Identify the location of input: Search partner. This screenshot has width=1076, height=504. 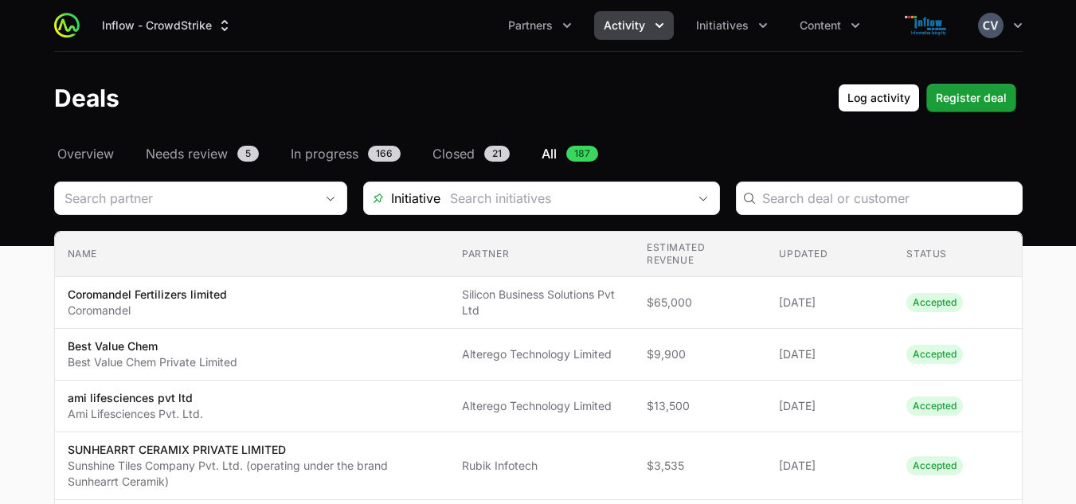
(185, 198).